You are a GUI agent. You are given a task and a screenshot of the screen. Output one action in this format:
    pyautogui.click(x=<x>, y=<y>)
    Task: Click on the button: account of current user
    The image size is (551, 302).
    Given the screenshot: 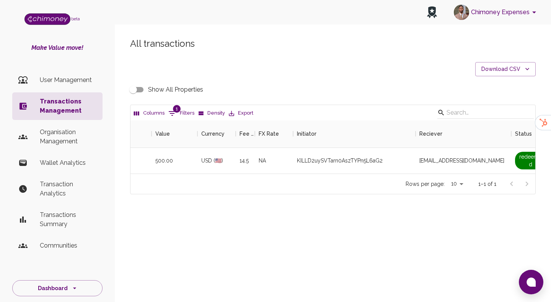 What is the action you would take?
    pyautogui.click(x=497, y=12)
    